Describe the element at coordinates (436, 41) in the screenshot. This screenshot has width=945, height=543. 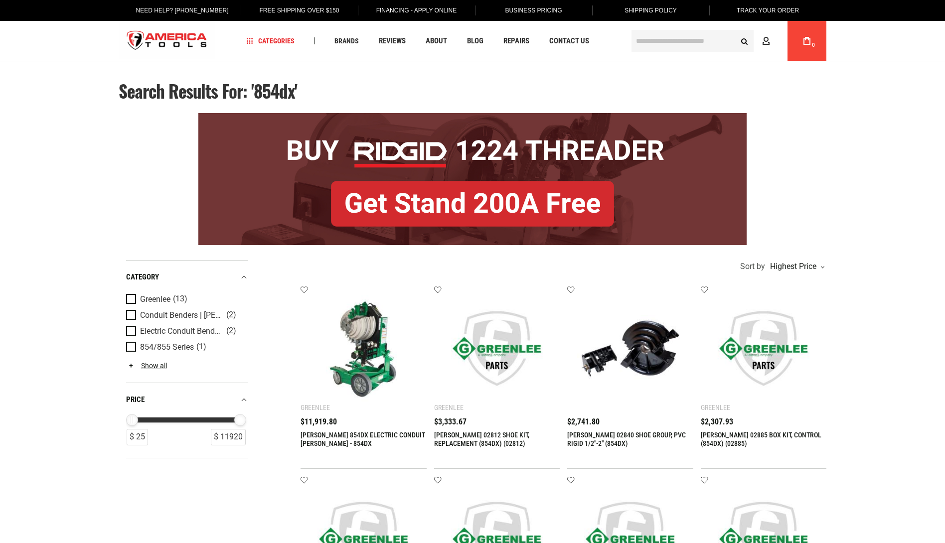
I see `a: About` at that location.